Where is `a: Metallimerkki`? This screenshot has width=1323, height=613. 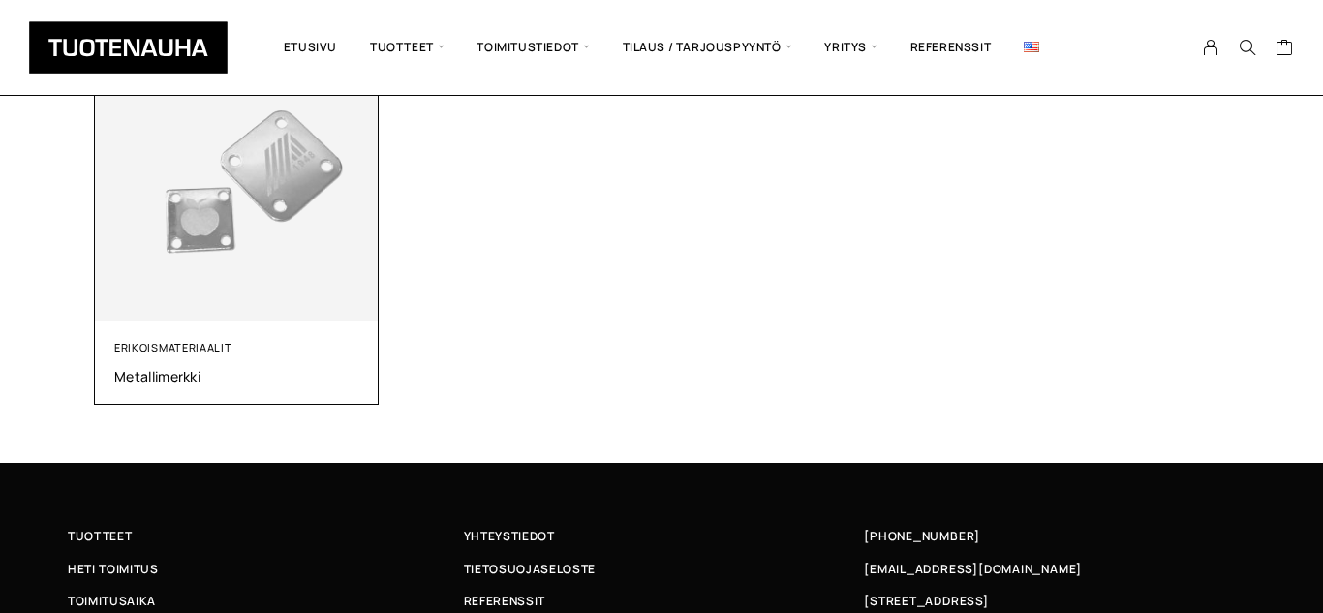 a: Metallimerkki is located at coordinates (236, 376).